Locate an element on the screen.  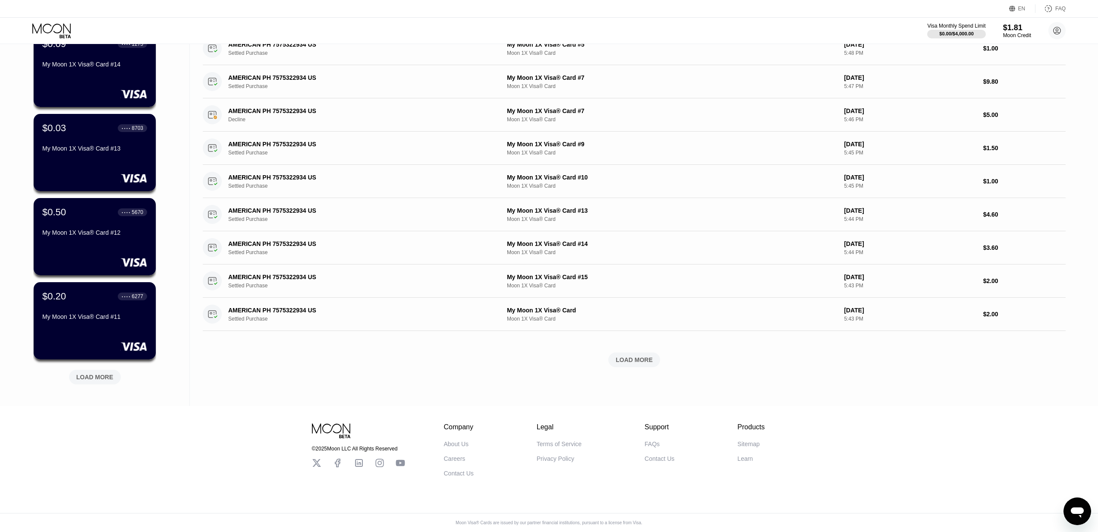
div: 1275 is located at coordinates (137, 44).